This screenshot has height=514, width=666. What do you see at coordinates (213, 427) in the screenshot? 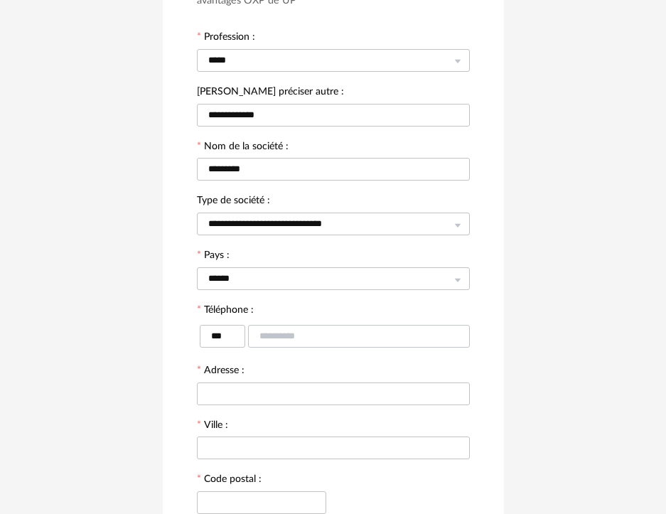
I see `label: Ville :` at bounding box center [213, 427].